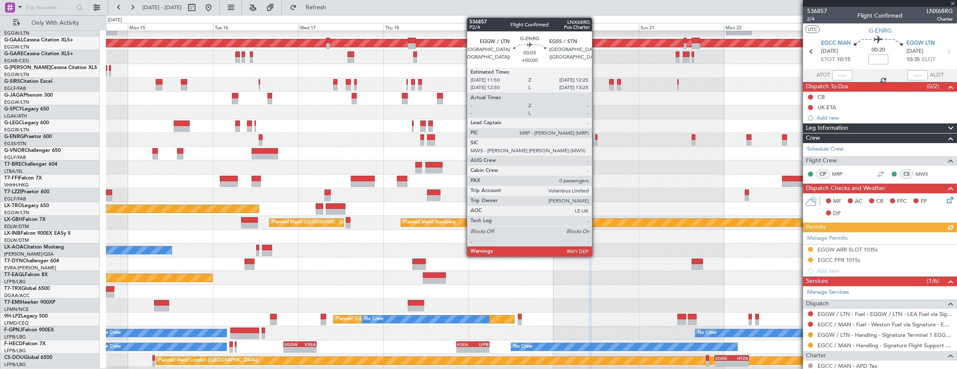 This screenshot has width=957, height=369. Describe the element at coordinates (13, 261) in the screenshot. I see `span: T7-DYN` at that location.